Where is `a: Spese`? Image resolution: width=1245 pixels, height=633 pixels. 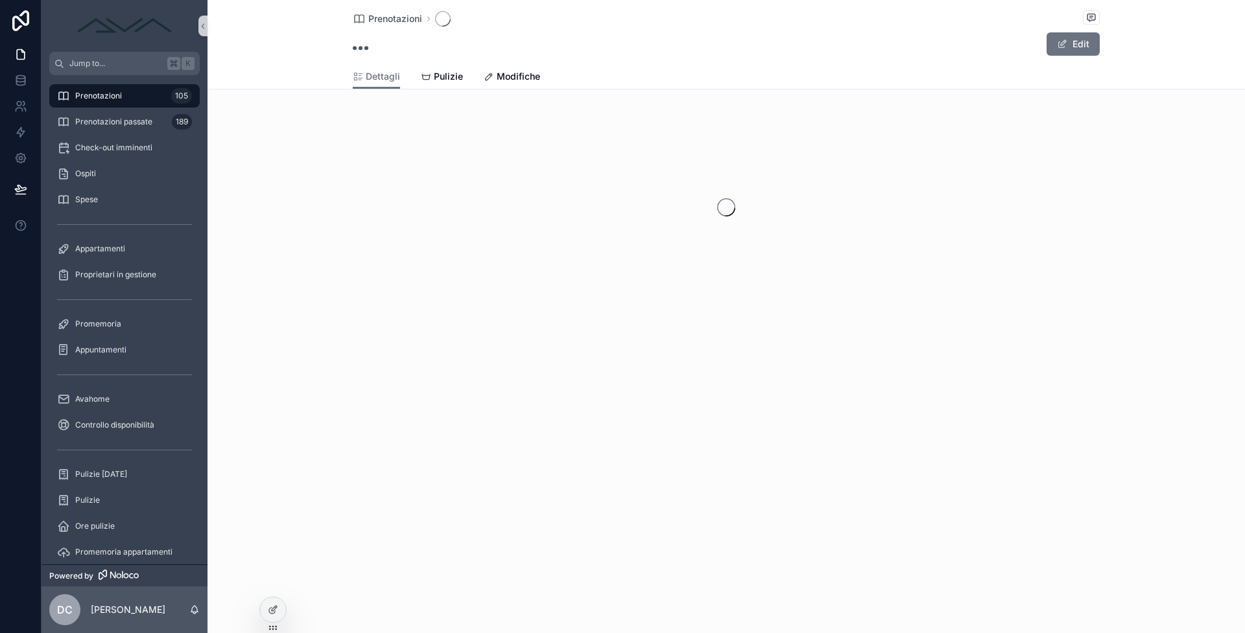 a: Spese is located at coordinates (124, 200).